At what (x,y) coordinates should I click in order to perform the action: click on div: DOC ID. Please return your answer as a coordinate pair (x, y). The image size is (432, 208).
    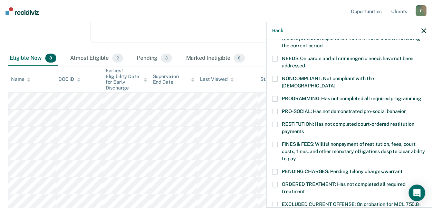
    Looking at the image, I should click on (69, 79).